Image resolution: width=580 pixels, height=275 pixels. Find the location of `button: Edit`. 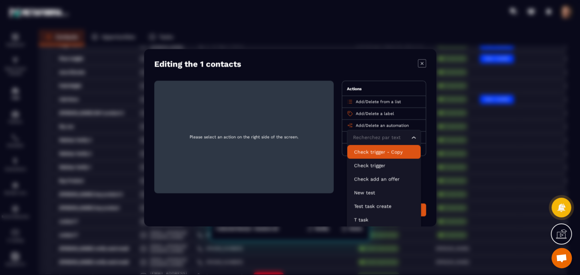

button: Edit is located at coordinates (412, 210).